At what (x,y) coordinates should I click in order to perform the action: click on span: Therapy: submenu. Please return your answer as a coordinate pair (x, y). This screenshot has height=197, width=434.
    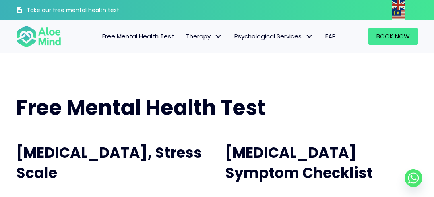
    Looking at the image, I should click on (218, 36).